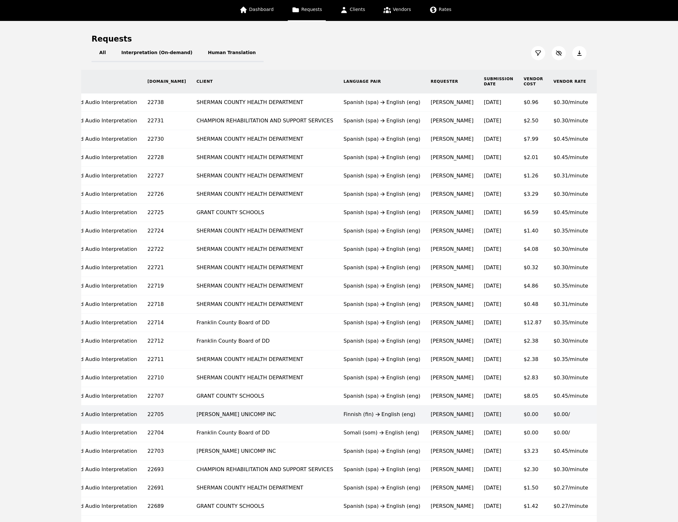  I want to click on th: Type, so click(95, 82).